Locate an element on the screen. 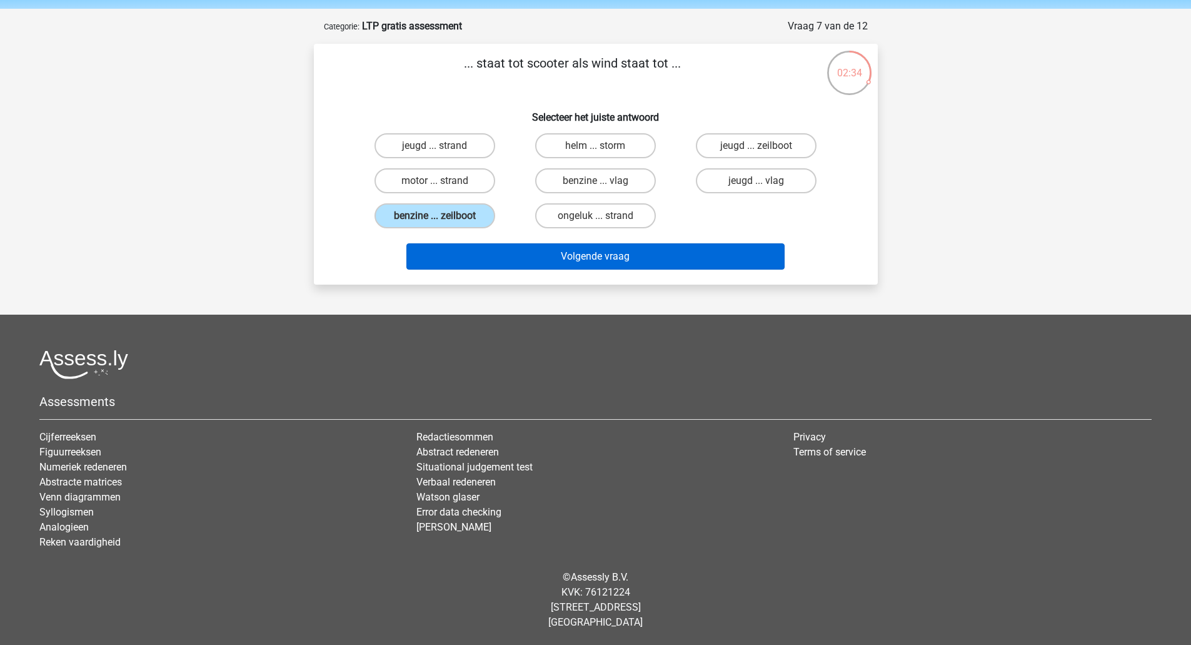  a: Reken vaardigheid is located at coordinates (80, 542).